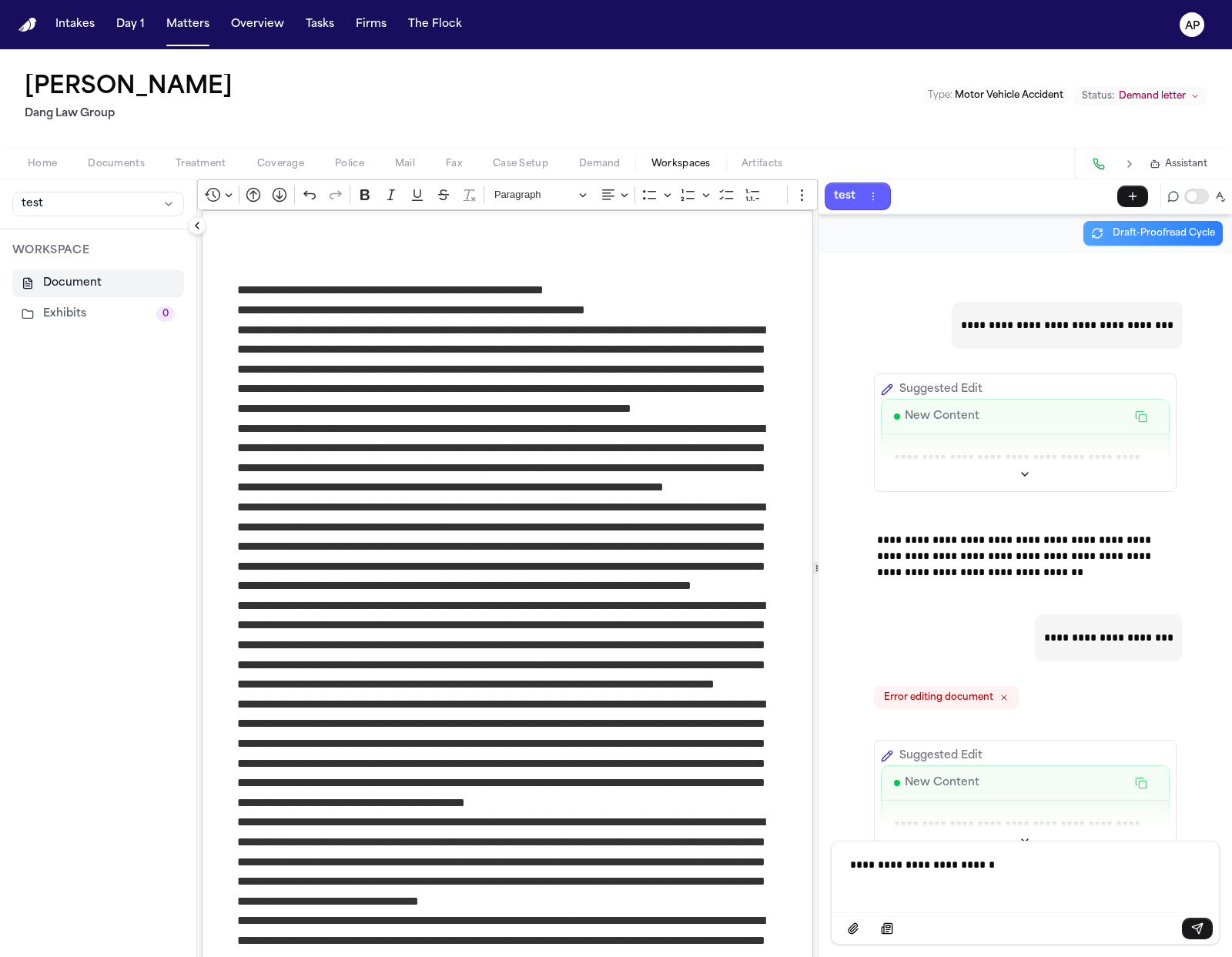 The image size is (1232, 957). What do you see at coordinates (996, 96) in the screenshot?
I see `button: Edit Type: Motor Vehicle Accident` at bounding box center [996, 96].